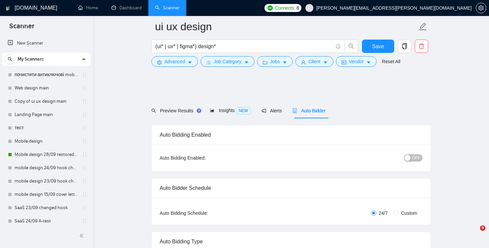 The width and height of the screenshot is (489, 248). I want to click on a: почистити антиключові mobile design main, so click(46, 75).